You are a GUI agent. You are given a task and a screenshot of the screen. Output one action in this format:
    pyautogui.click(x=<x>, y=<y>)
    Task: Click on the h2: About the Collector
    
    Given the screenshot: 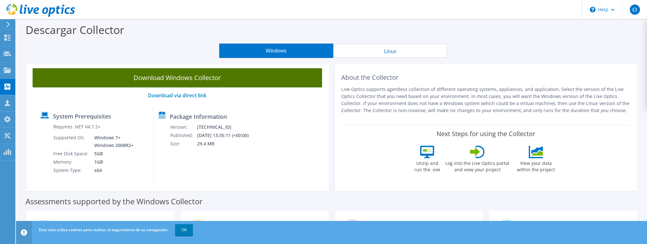 What is the action you would take?
    pyautogui.click(x=486, y=77)
    